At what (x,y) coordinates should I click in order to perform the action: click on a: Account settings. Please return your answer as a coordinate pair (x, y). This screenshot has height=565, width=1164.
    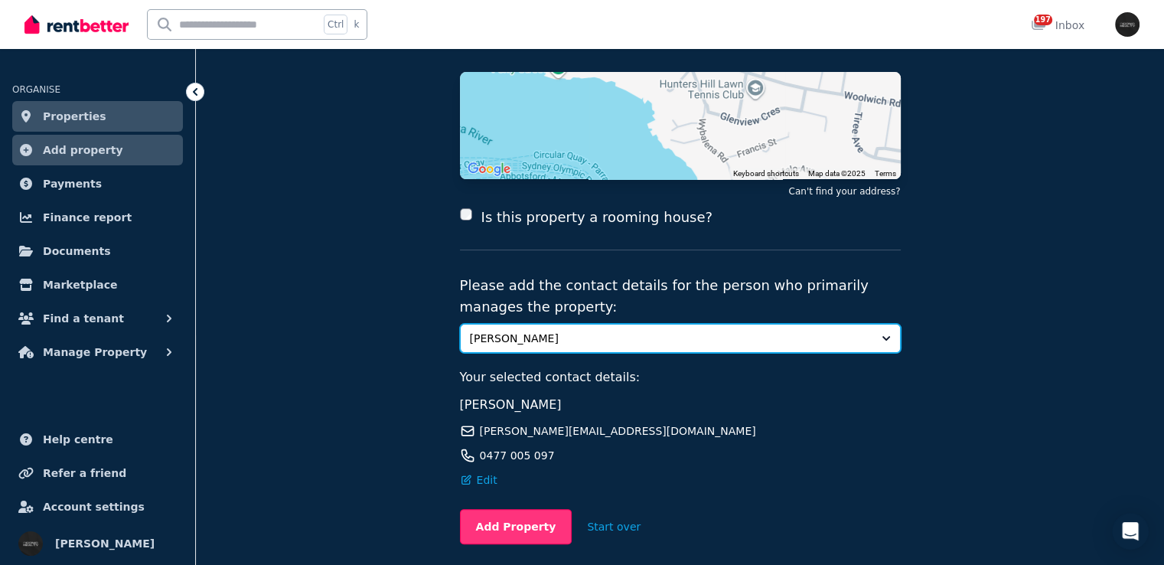
    Looking at the image, I should click on (97, 507).